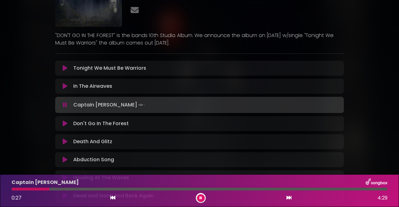 The width and height of the screenshot is (399, 207). Describe the element at coordinates (93, 160) in the screenshot. I see `p: Abduction Song` at that location.